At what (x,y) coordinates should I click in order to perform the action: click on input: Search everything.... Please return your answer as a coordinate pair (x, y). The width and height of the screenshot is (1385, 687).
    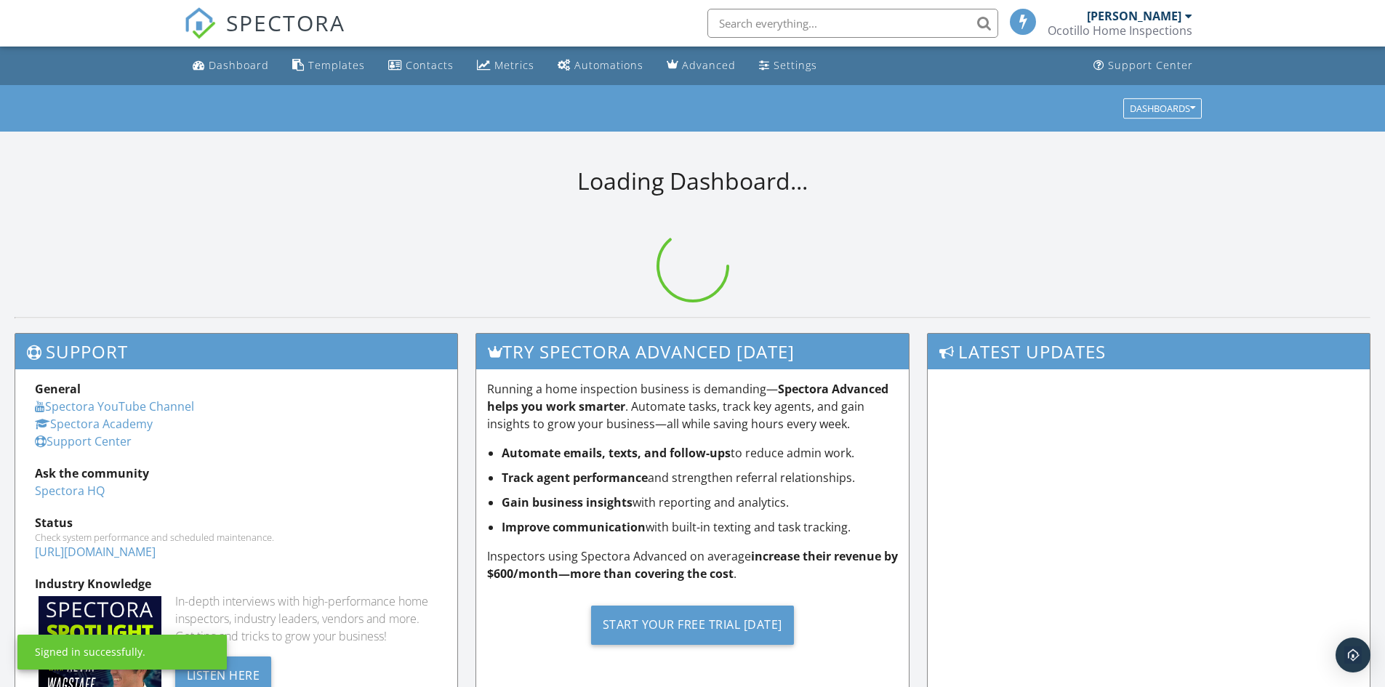
    Looking at the image, I should click on (853, 23).